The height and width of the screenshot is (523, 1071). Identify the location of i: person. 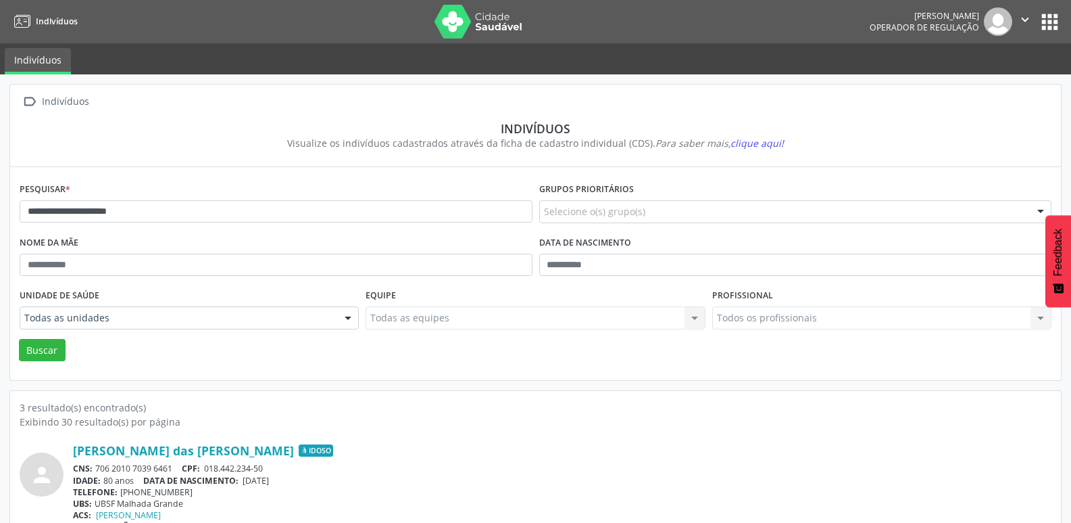
(42, 475).